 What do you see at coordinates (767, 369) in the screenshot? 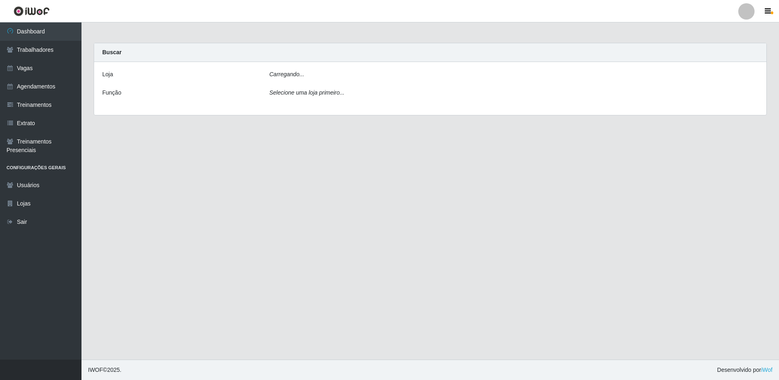
I see `a: iWof` at bounding box center [767, 369].